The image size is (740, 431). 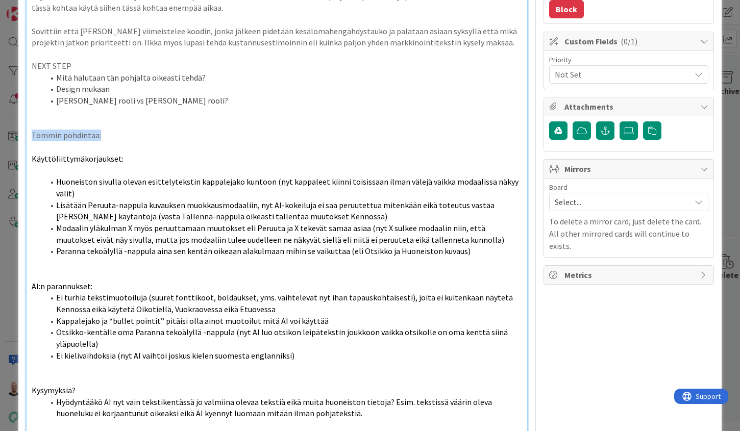 I want to click on li: Mitä halutaan tän pohjalta oikeasti tehdä?, so click(x=283, y=78).